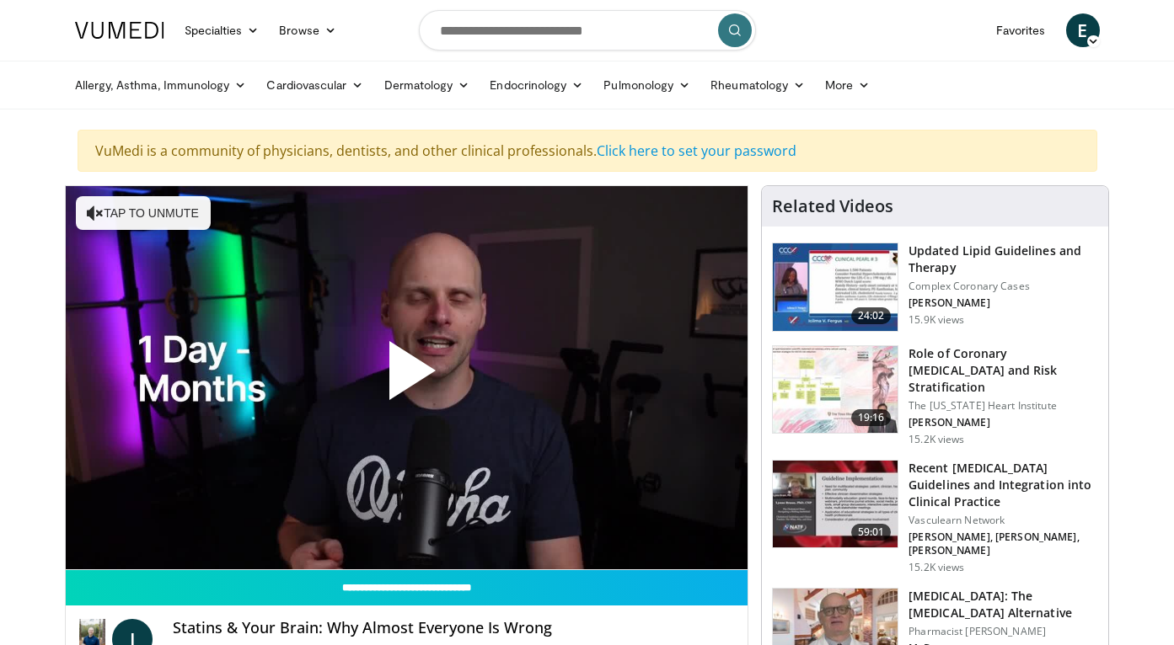 This screenshot has height=645, width=1174. What do you see at coordinates (407, 378) in the screenshot?
I see `video-js: Video Player` at bounding box center [407, 378].